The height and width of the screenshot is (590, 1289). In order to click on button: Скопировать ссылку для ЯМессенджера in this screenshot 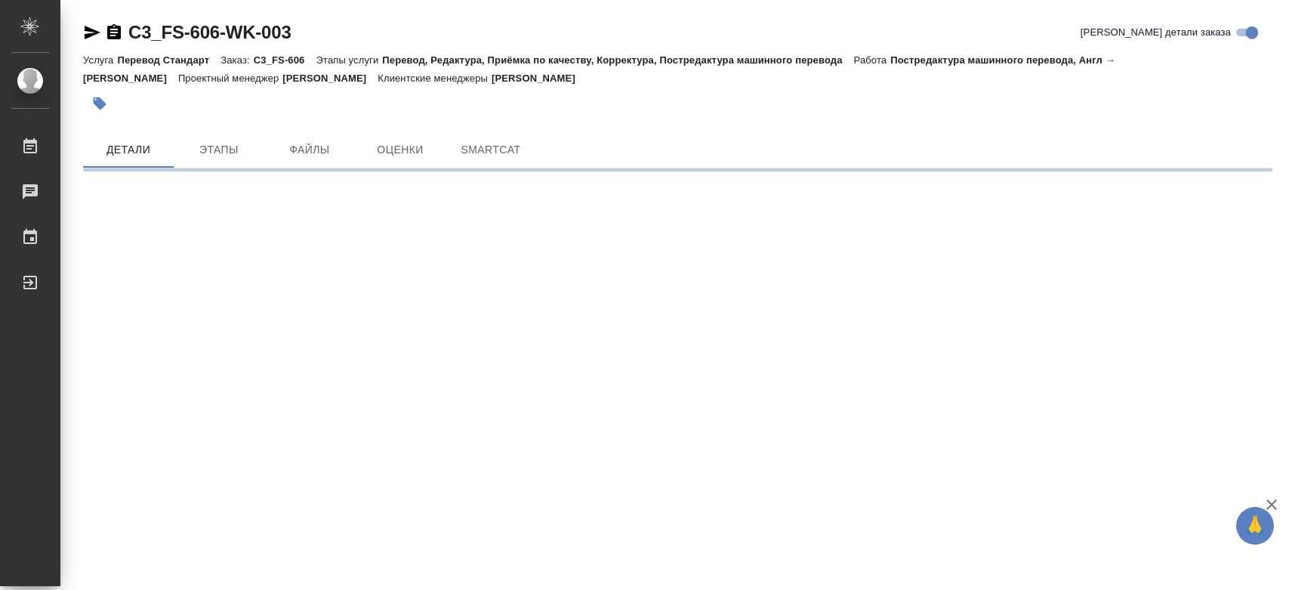, I will do `click(92, 32)`.